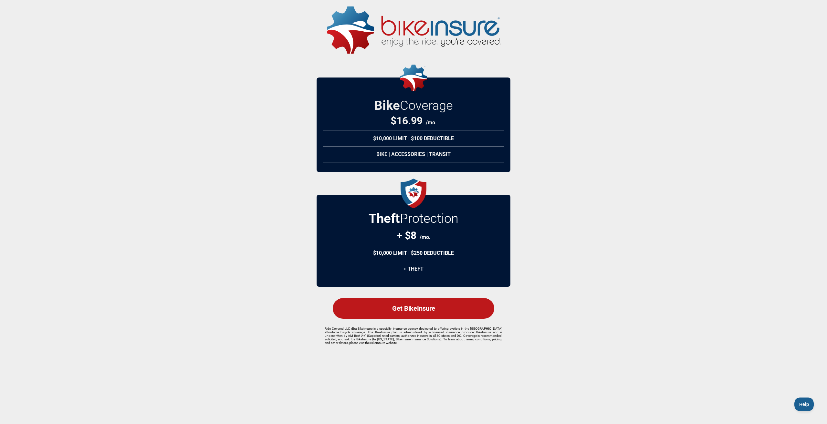 The width and height of the screenshot is (827, 424). What do you see at coordinates (426, 105) in the screenshot?
I see `span: Coverage` at bounding box center [426, 105].